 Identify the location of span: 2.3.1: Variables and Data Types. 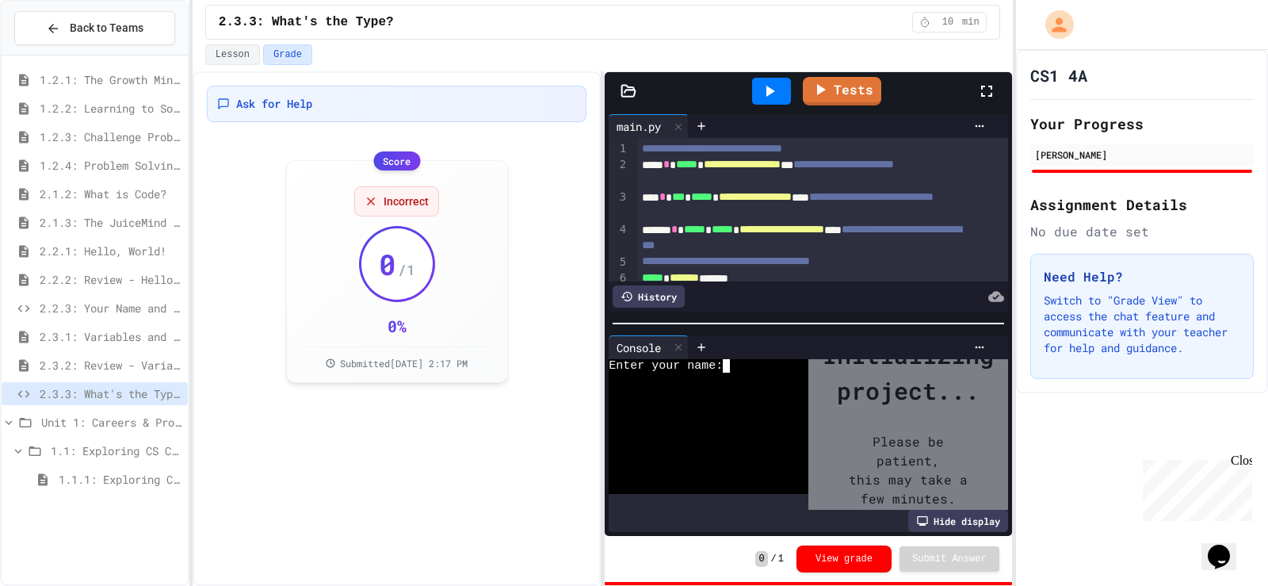
(110, 336).